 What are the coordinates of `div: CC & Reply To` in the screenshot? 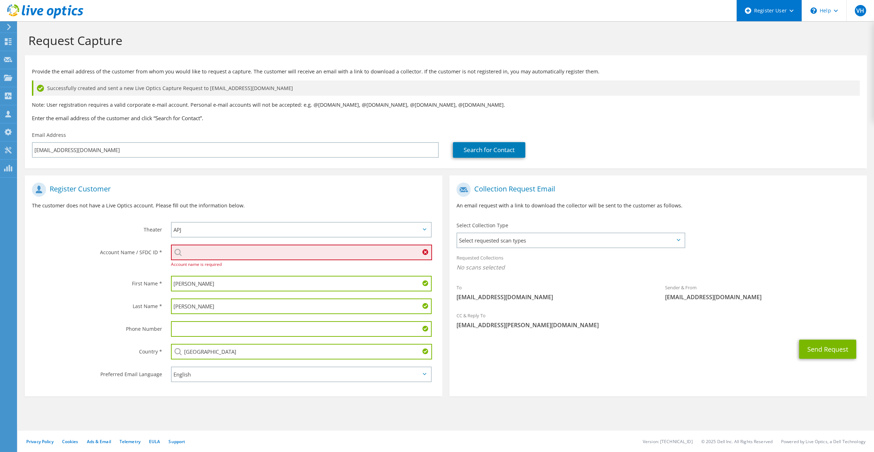 It's located at (658, 320).